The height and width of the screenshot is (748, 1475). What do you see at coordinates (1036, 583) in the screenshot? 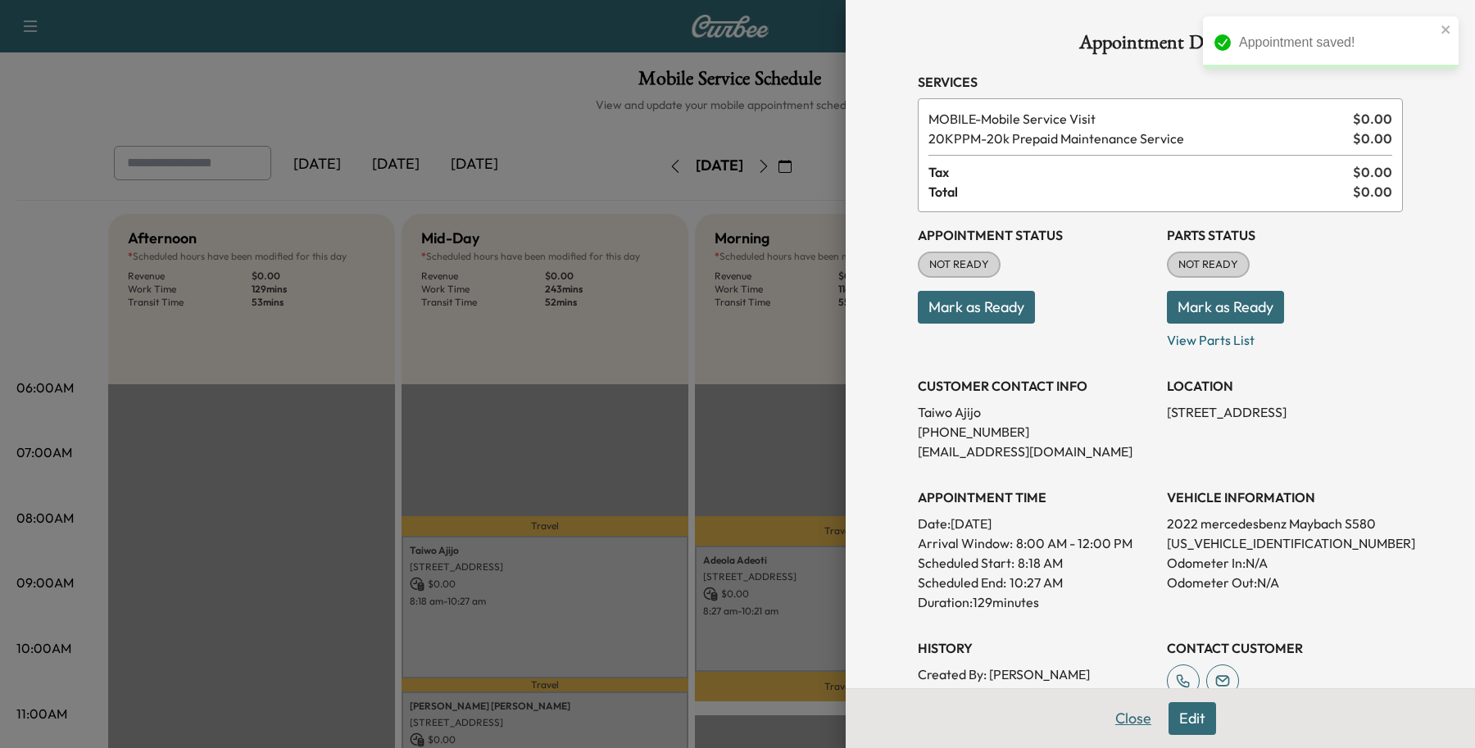
I see `p: 10:27 AM` at bounding box center [1036, 583].